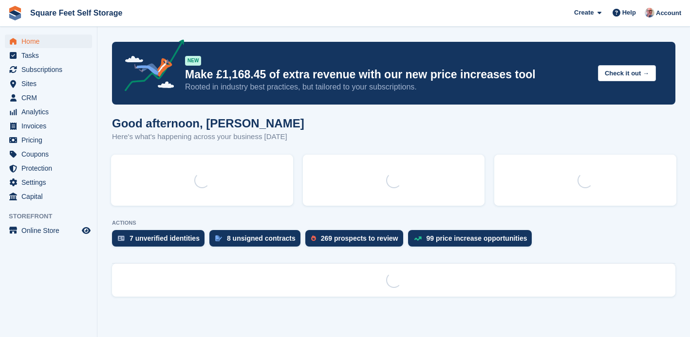  Describe the element at coordinates (51, 112) in the screenshot. I see `span: Analytics` at that location.